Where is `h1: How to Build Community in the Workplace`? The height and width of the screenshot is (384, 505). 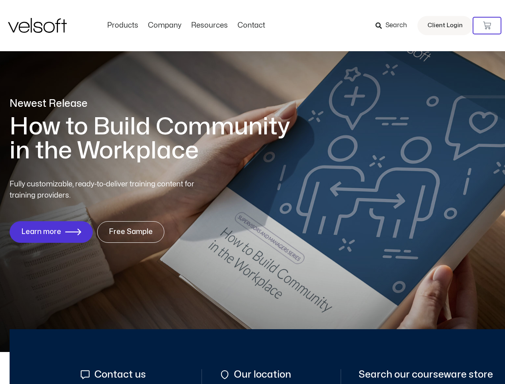
h1: How to Build Community in the Workplace is located at coordinates (156, 139).